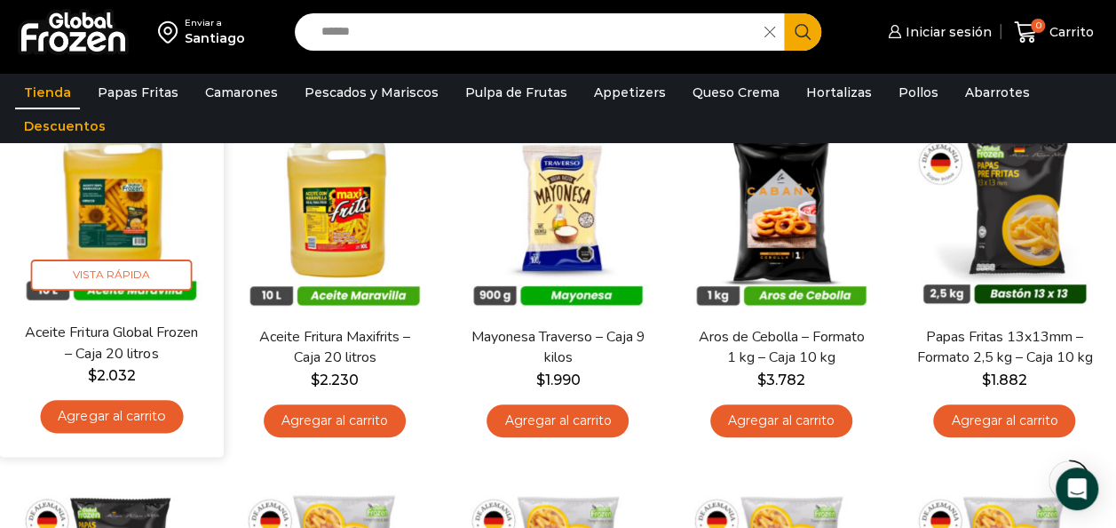 The width and height of the screenshot is (1116, 528). I want to click on a: Mayonesa Traverso – Caja 9 kilos, so click(558, 347).